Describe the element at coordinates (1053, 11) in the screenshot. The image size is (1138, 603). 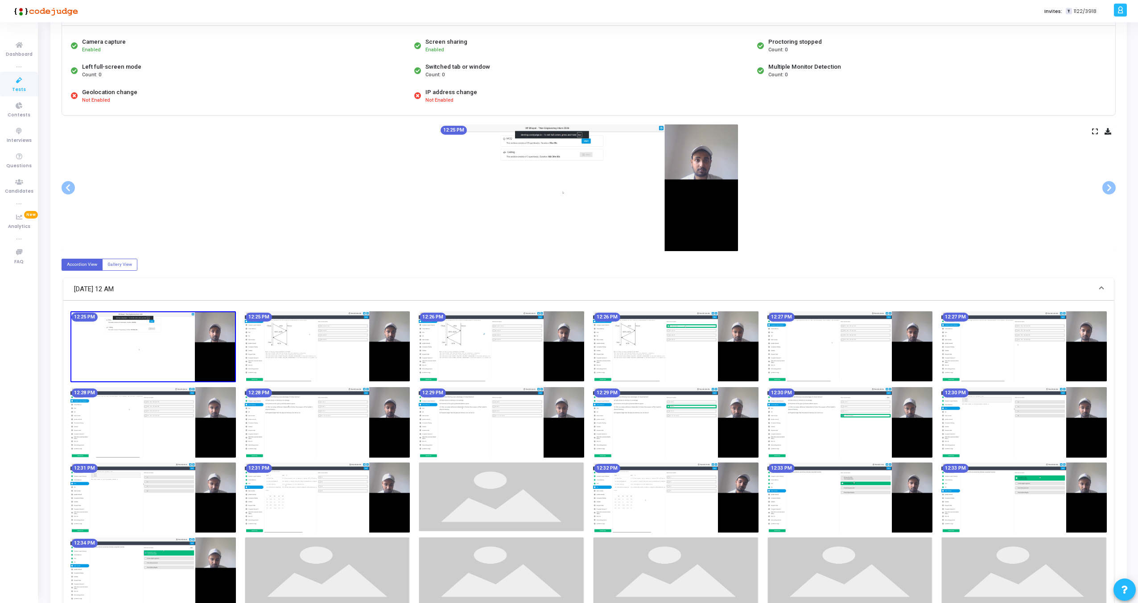
I see `label: Invites:` at that location.